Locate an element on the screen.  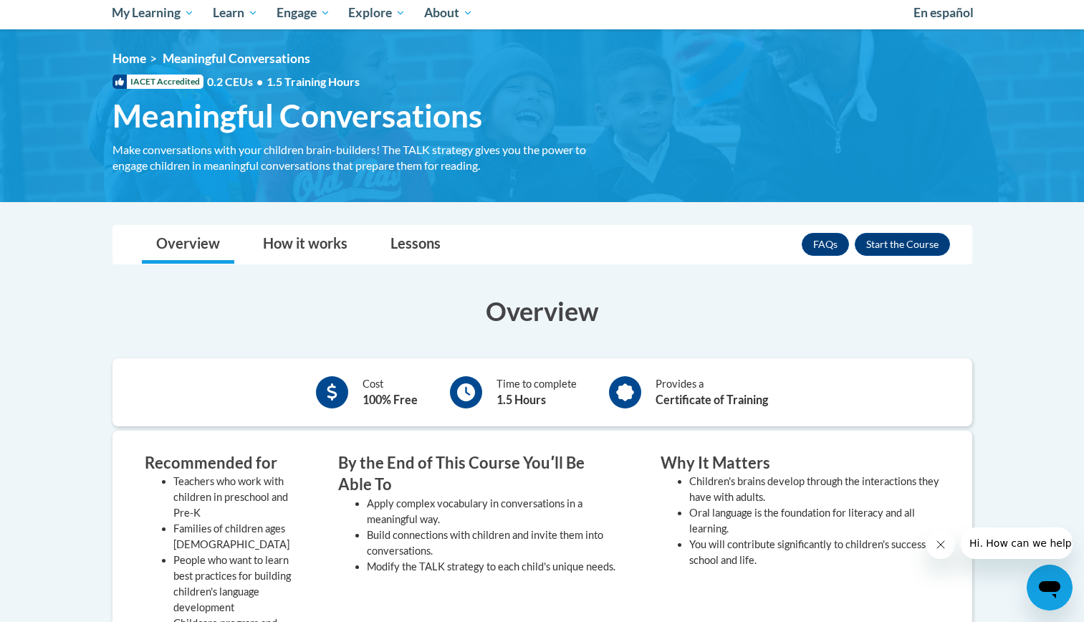
span: 1.5 Training Hours is located at coordinates (313, 81).